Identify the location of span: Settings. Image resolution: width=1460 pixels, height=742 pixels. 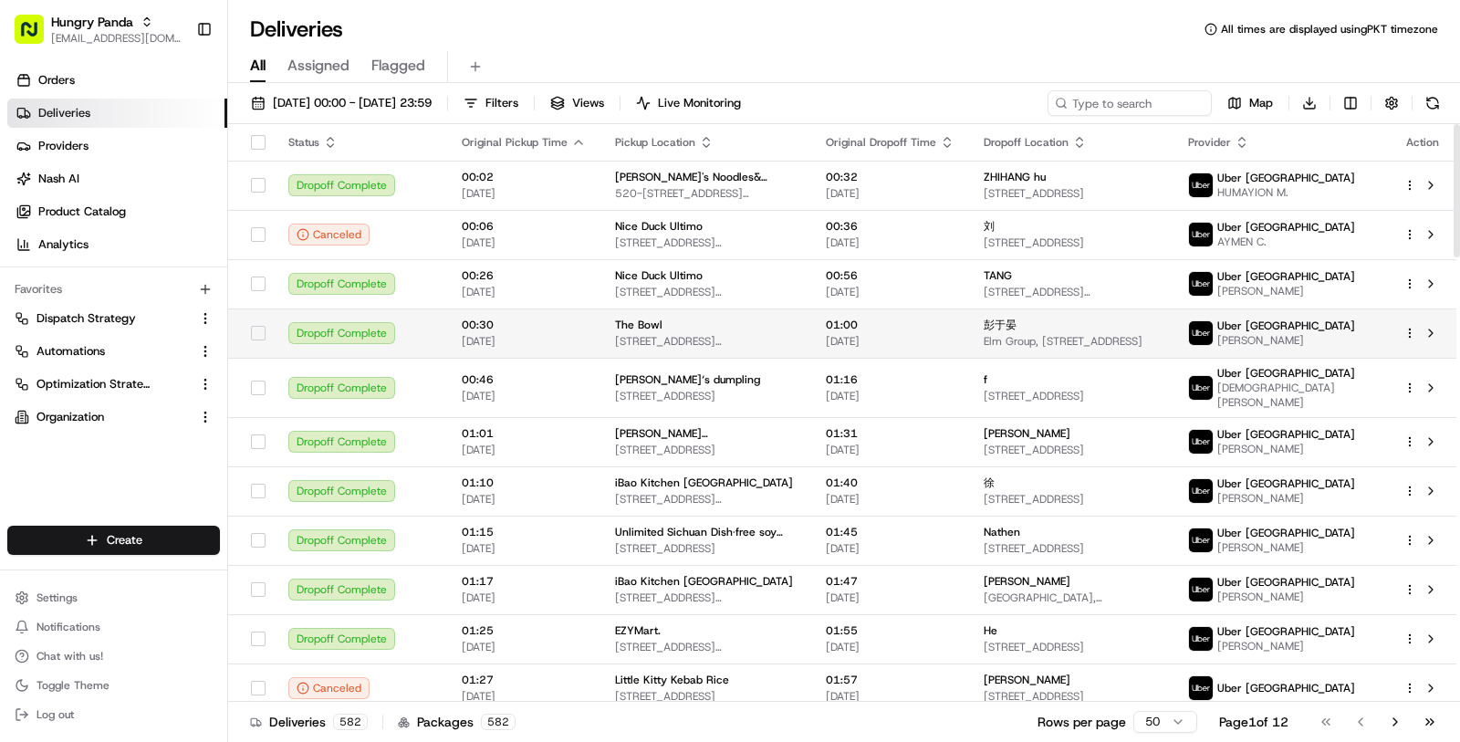
(57, 598).